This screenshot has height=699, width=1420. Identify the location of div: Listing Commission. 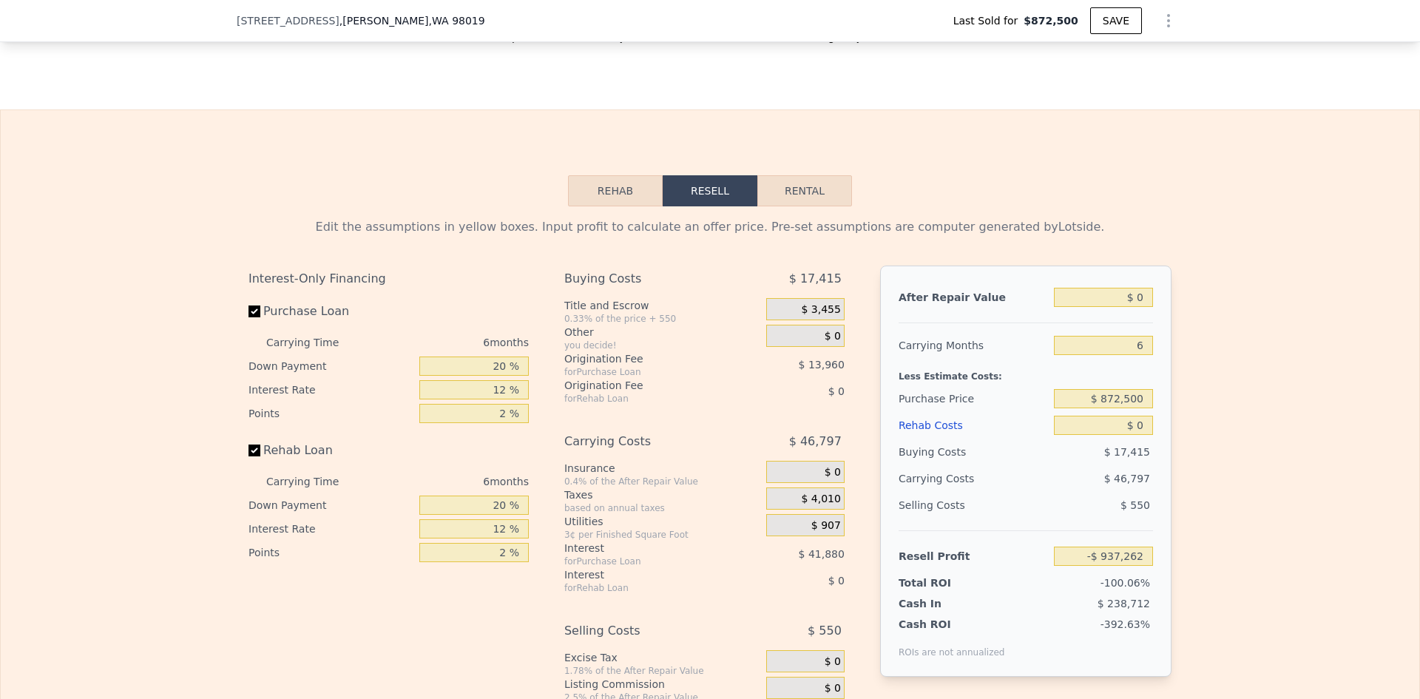
(662, 684).